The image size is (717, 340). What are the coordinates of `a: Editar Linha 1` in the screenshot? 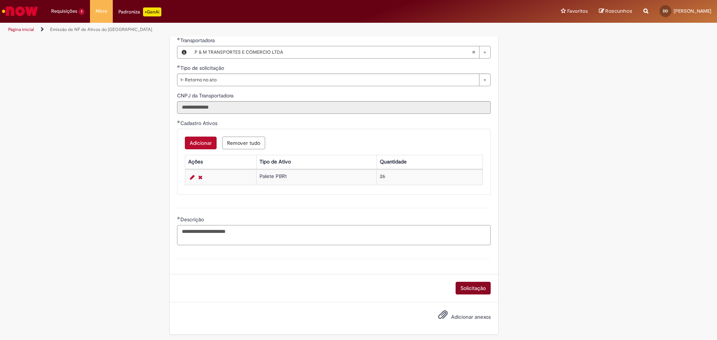 It's located at (192, 177).